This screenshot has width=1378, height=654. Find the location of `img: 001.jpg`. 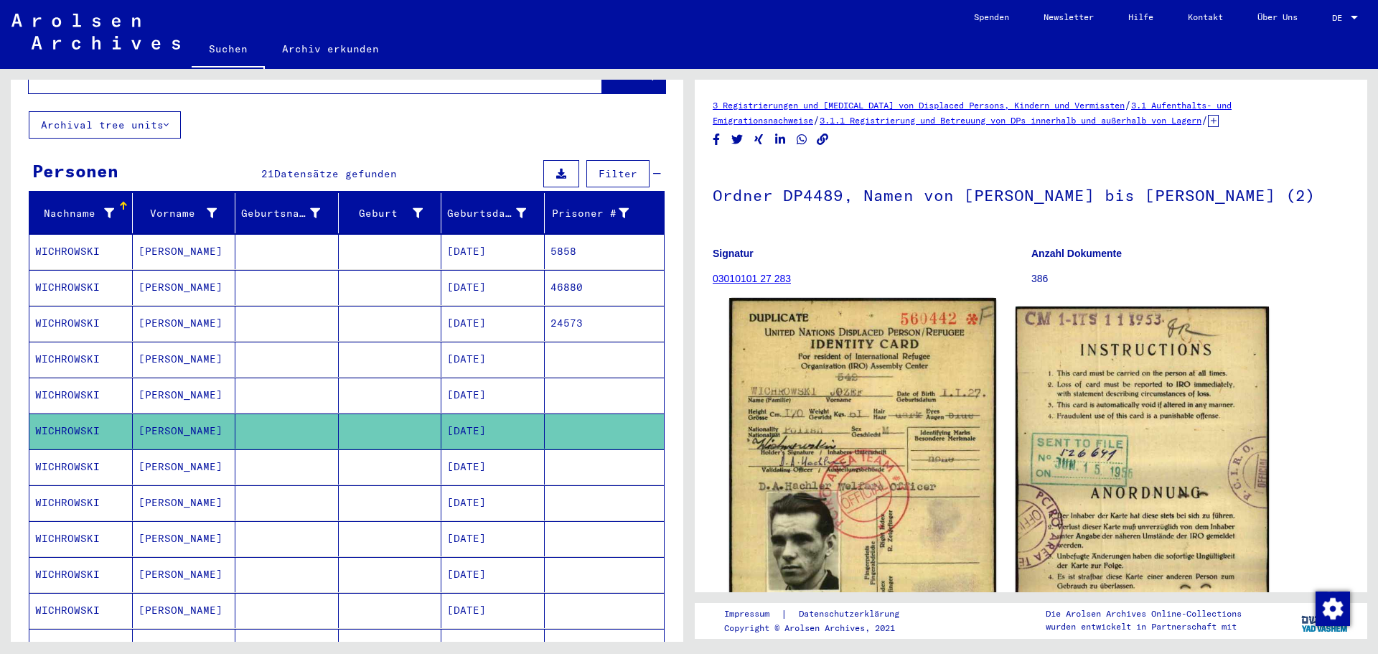

img: 001.jpg is located at coordinates (862, 472).